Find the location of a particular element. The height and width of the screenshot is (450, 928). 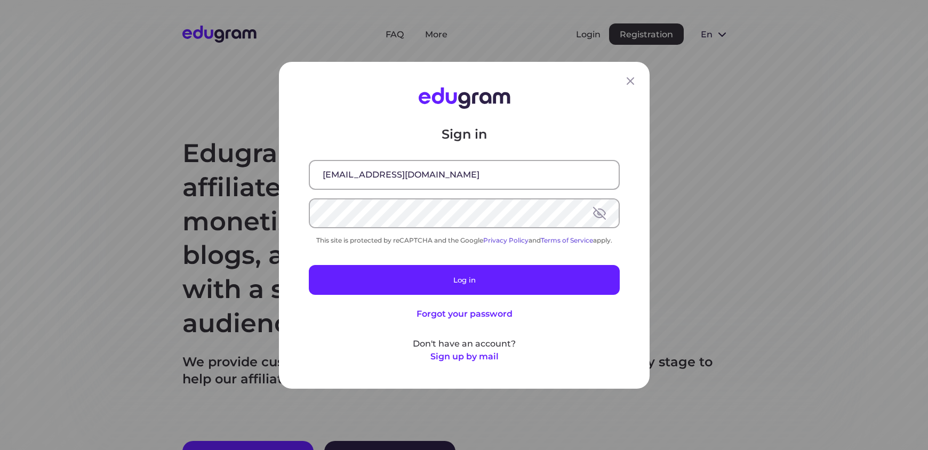

a: Terms of Service is located at coordinates (567, 239).